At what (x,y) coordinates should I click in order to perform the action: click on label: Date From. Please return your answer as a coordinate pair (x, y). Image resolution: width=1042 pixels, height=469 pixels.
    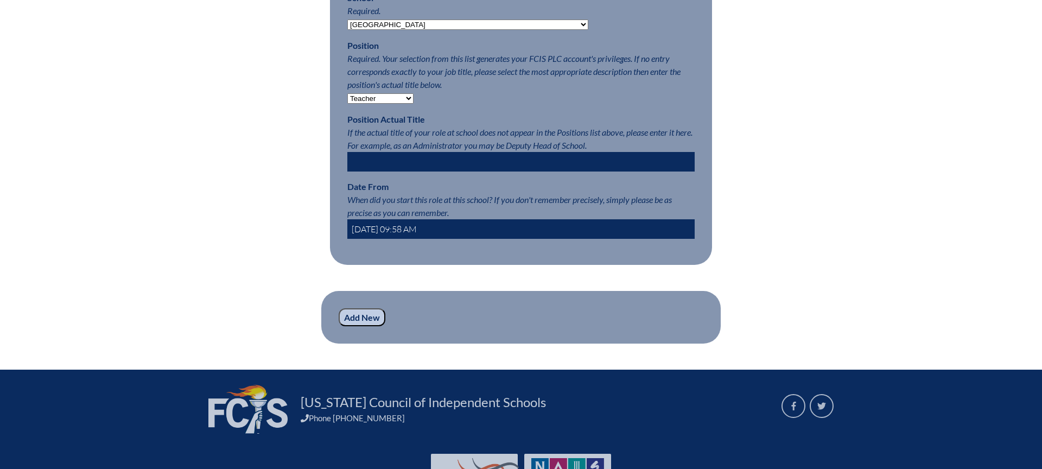
    Looking at the image, I should click on (368, 186).